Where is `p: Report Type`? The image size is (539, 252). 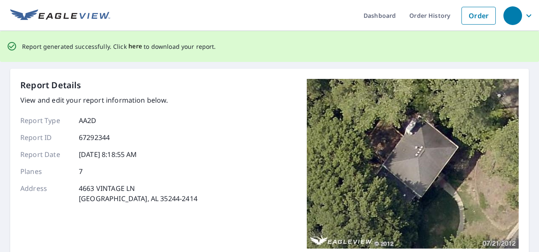 p: Report Type is located at coordinates (46, 120).